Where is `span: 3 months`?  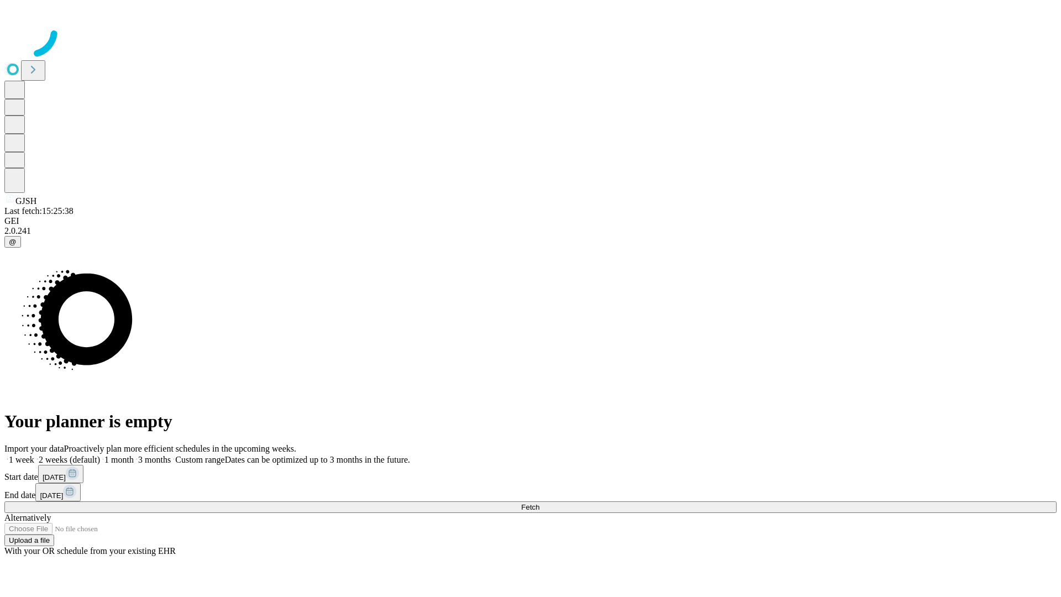
span: 3 months is located at coordinates (154, 459).